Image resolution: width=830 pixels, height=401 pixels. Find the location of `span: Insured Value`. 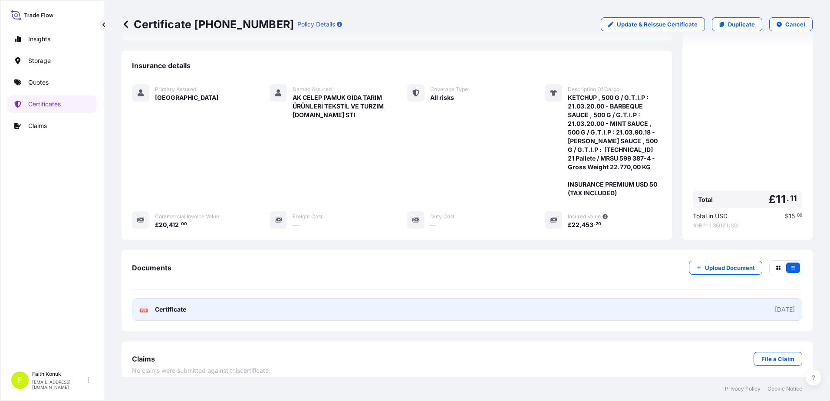

span: Insured Value is located at coordinates (584, 217).